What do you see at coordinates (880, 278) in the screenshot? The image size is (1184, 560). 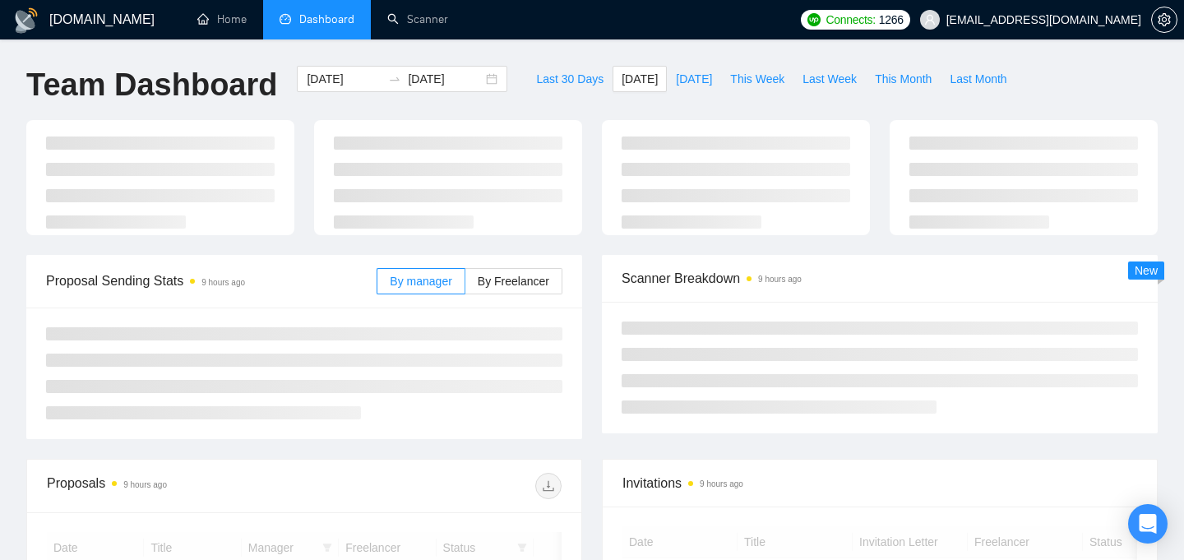 I see `span: Scanner Breakdown` at bounding box center [880, 278].